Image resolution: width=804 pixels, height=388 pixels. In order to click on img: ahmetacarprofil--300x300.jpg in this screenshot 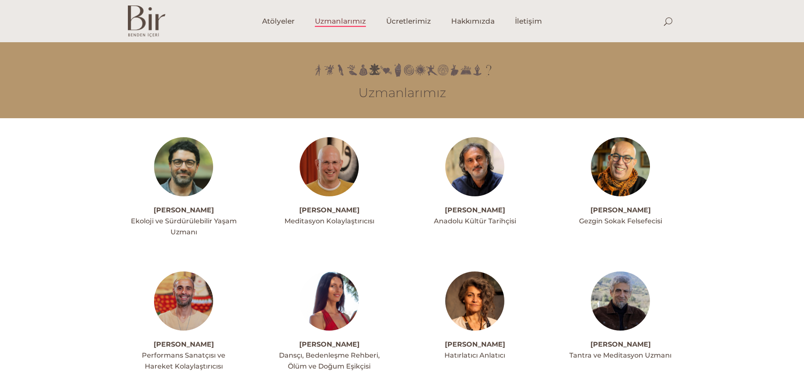, I will do `click(184, 167)`.